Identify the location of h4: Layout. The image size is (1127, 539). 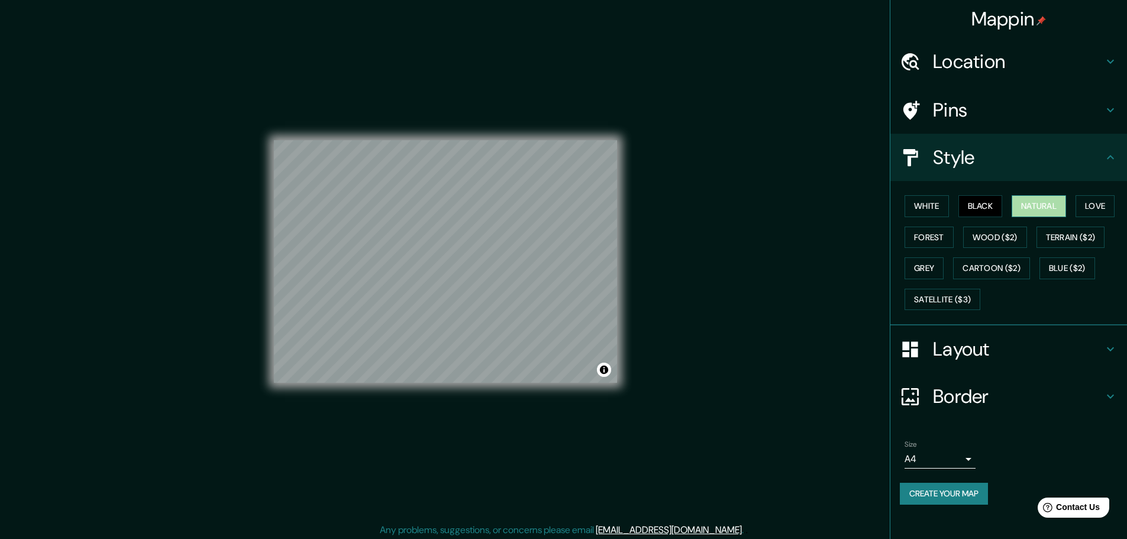
(1018, 349).